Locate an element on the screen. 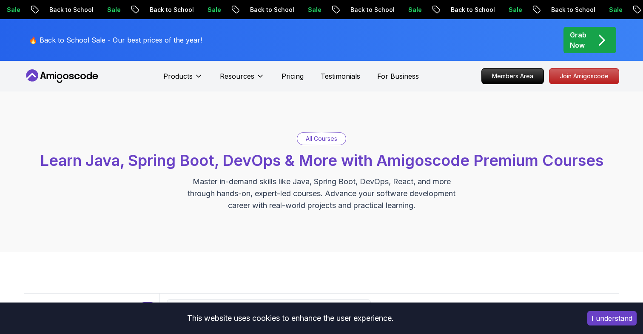  a: Pricing is located at coordinates (292, 76).